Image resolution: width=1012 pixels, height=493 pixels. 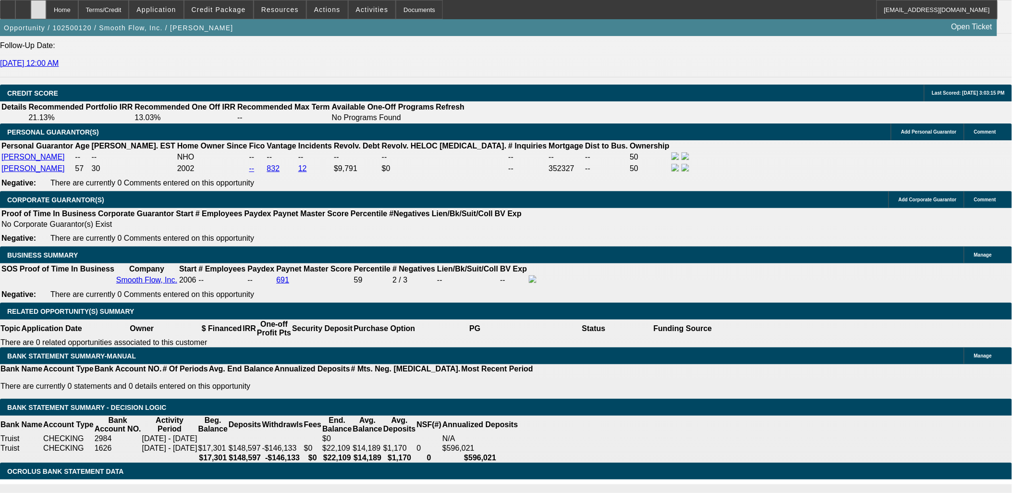 What do you see at coordinates (683, 329) in the screenshot?
I see `th: Funding Source` at bounding box center [683, 329].